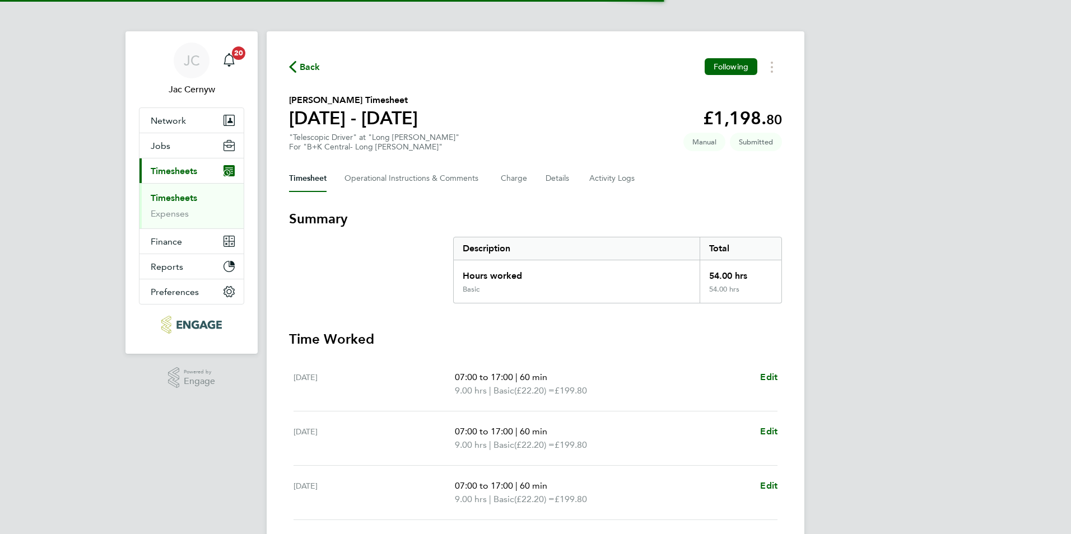 Image resolution: width=1071 pixels, height=534 pixels. What do you see at coordinates (772, 67) in the screenshot?
I see `button: Timesheets Menu` at bounding box center [772, 67].